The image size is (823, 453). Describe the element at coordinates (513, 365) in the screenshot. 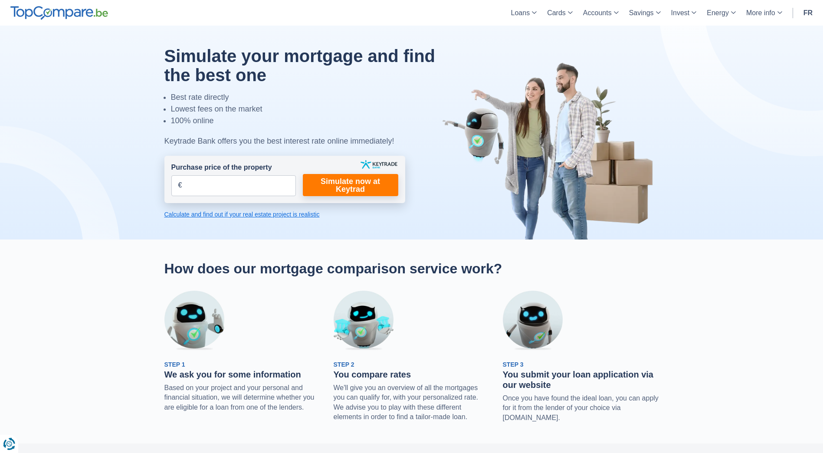

I see `span: Step 3` at that location.